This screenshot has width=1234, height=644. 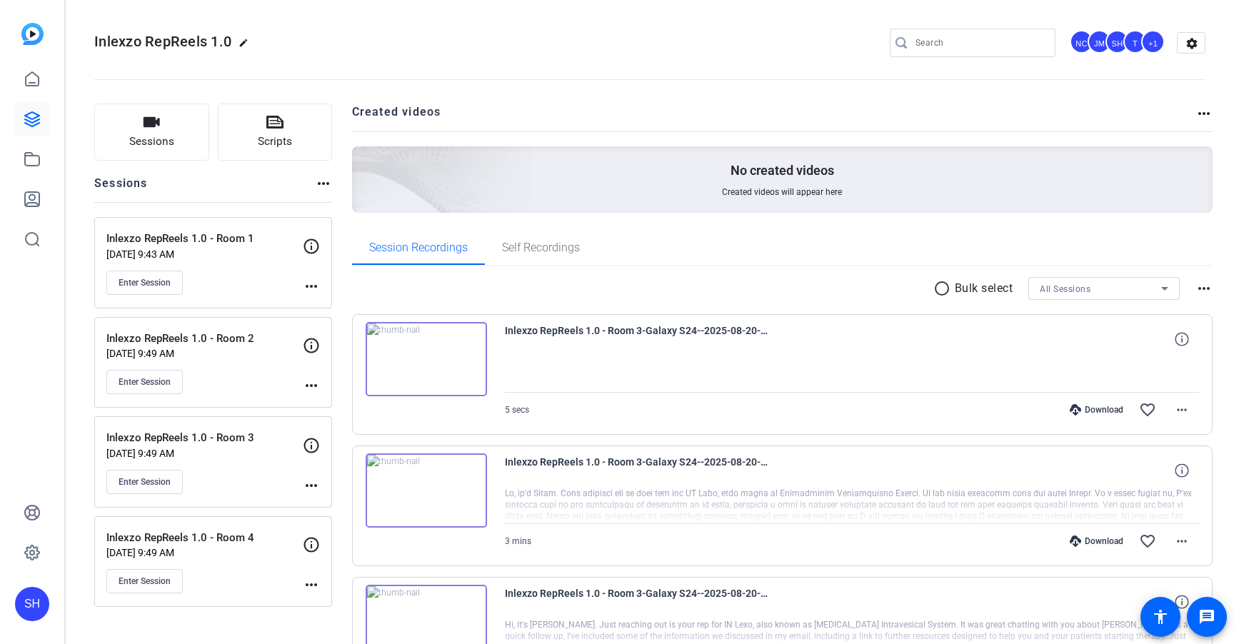 I want to click on span: Scripts, so click(x=275, y=141).